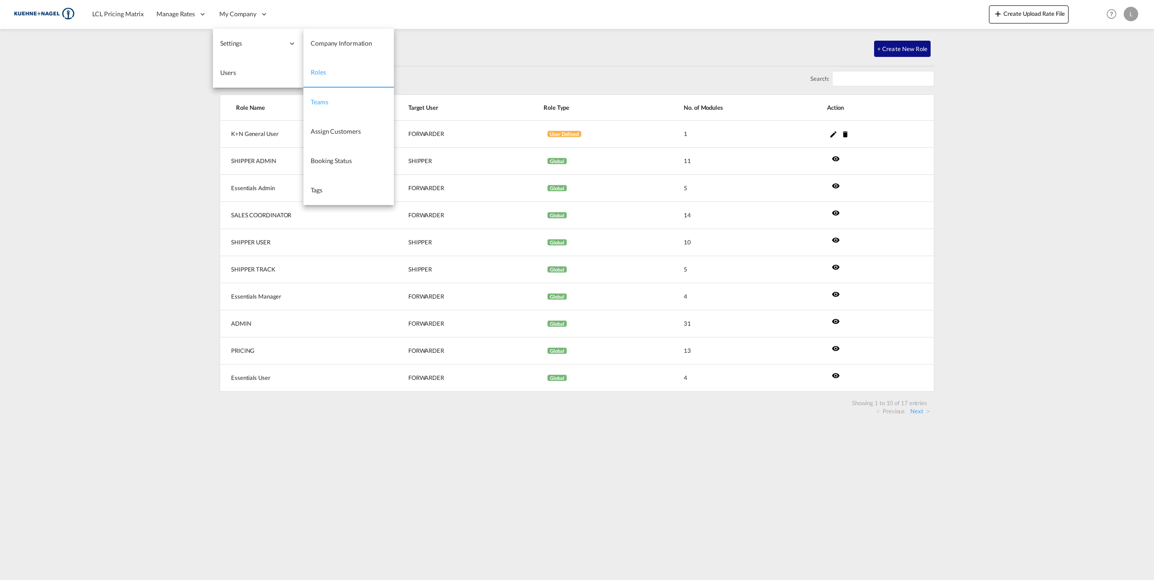 This screenshot has width=1154, height=580. What do you see at coordinates (732, 351) in the screenshot?
I see `td: 13` at bounding box center [732, 351].